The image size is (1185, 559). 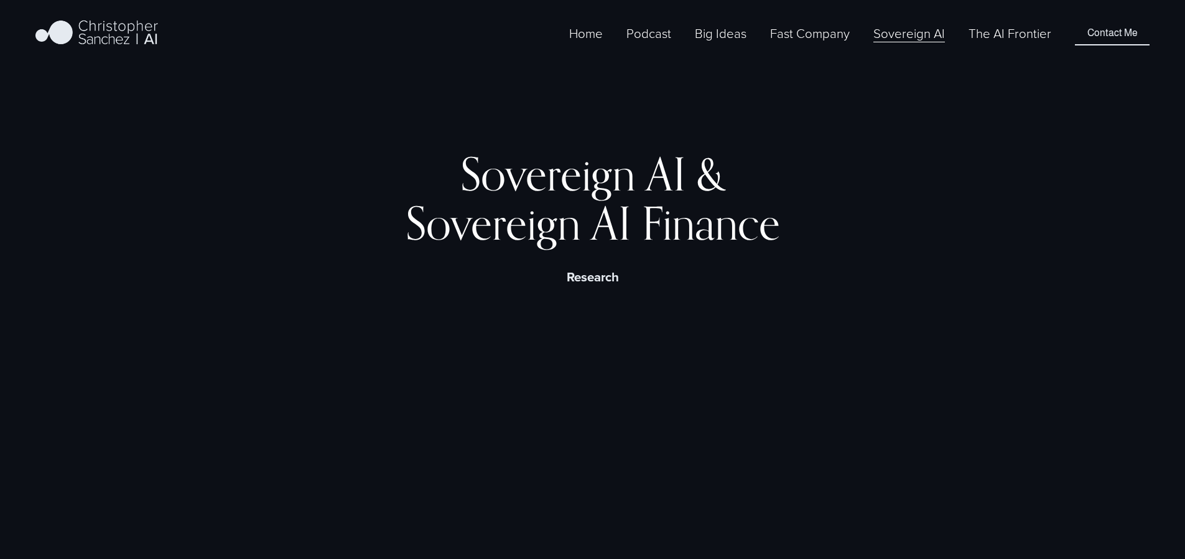 What do you see at coordinates (586, 33) in the screenshot?
I see `a: Home` at bounding box center [586, 33].